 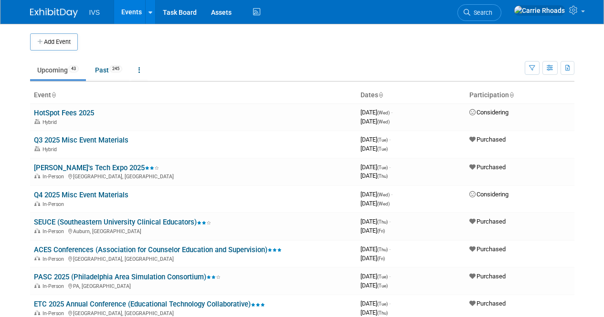 What do you see at coordinates (520, 95) in the screenshot?
I see `th: Participation` at bounding box center [520, 95].